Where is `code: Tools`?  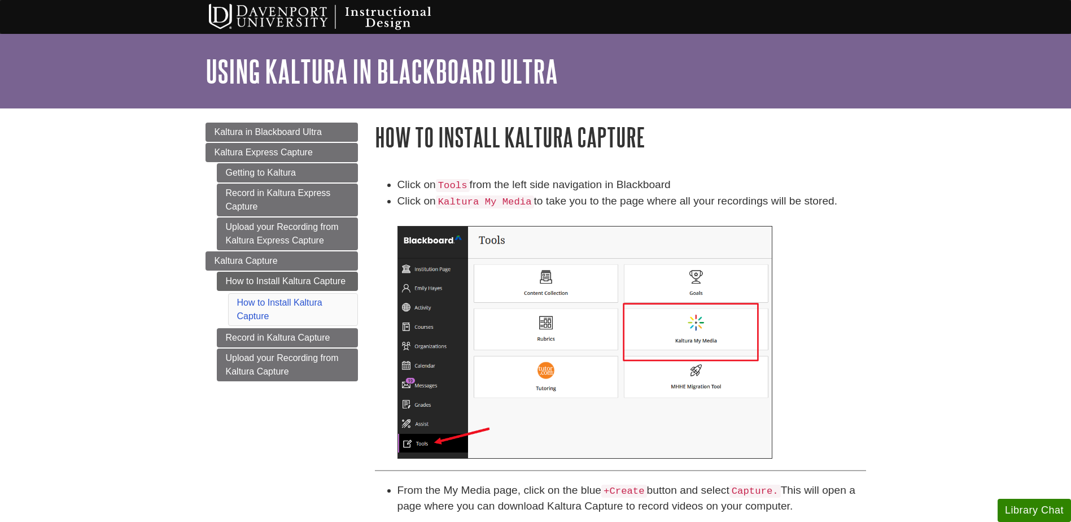 code: Tools is located at coordinates (453, 185).